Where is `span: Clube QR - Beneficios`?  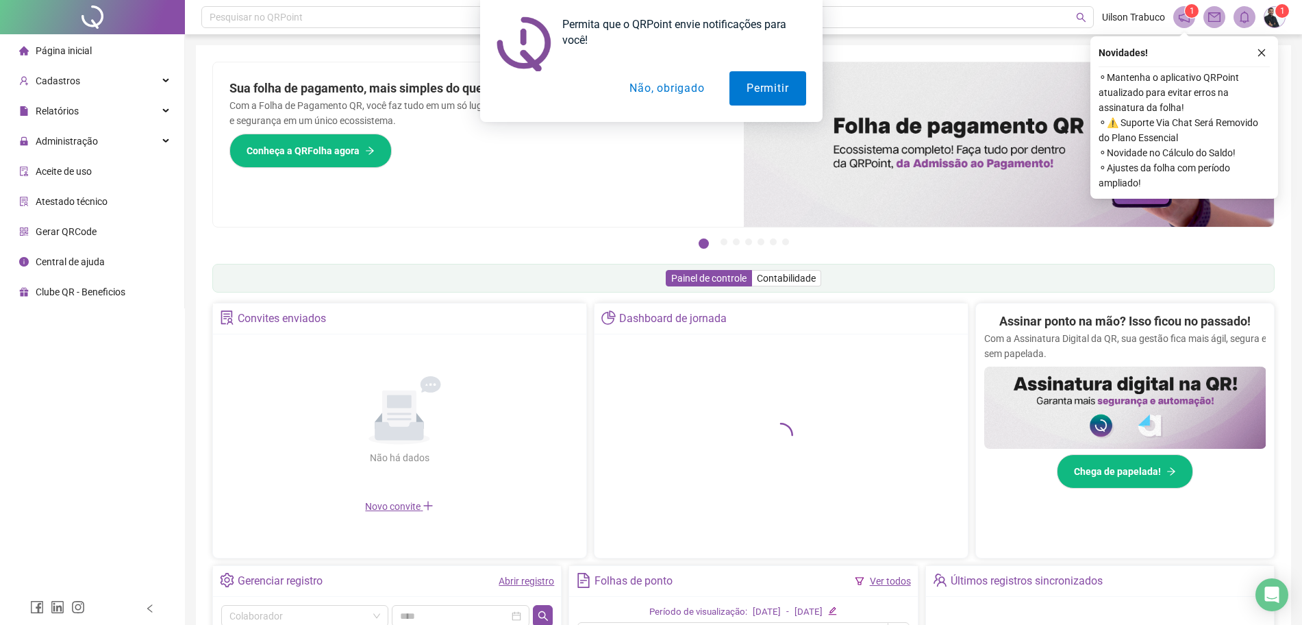 span: Clube QR - Beneficios is located at coordinates (80, 292).